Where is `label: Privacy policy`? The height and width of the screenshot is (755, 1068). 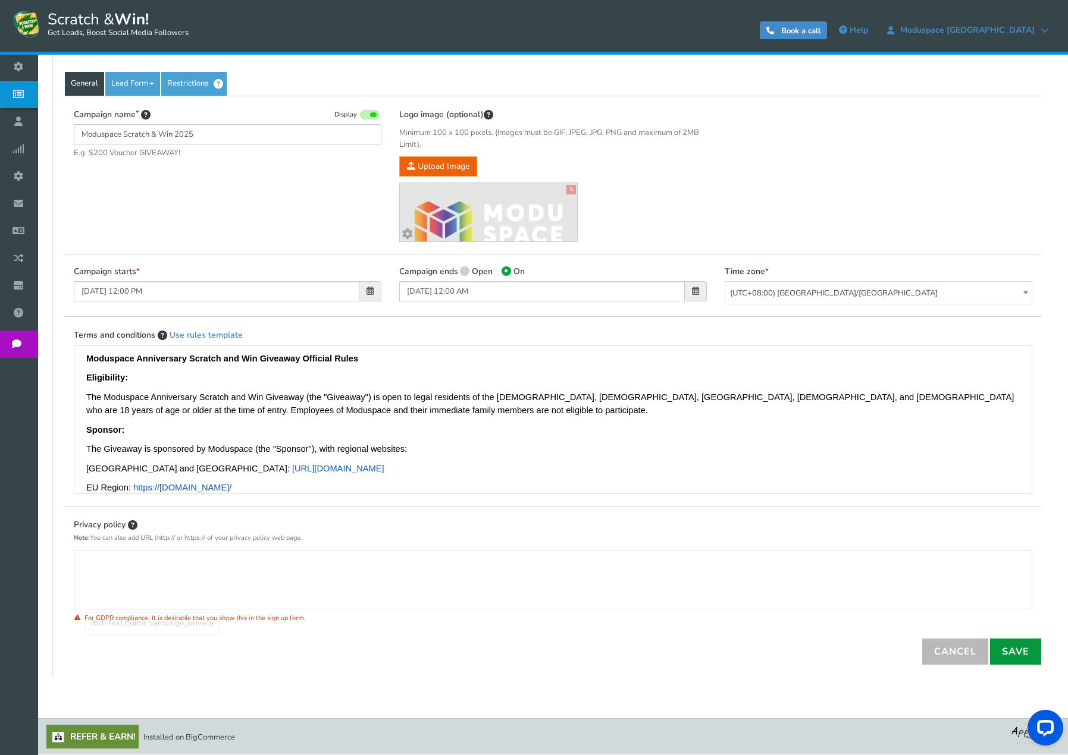 label: Privacy policy is located at coordinates (105, 525).